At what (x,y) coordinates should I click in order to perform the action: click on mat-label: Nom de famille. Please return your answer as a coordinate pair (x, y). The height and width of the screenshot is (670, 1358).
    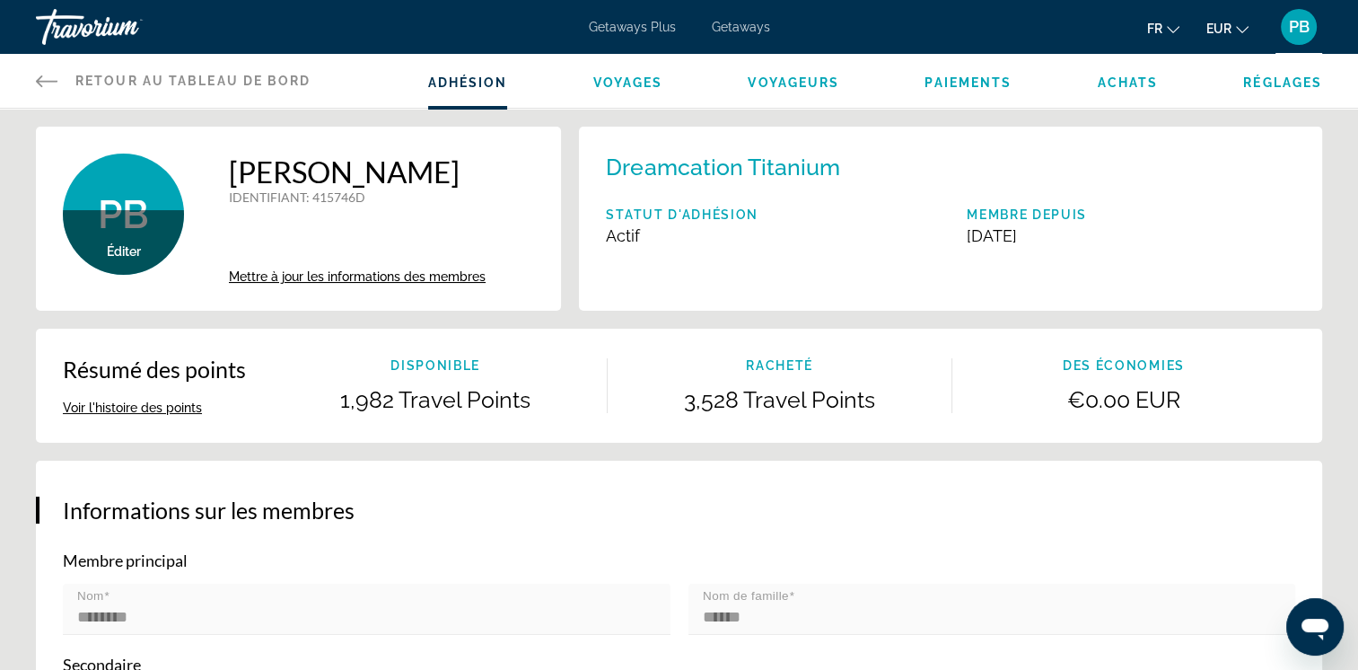
    Looking at the image, I should click on (746, 595).